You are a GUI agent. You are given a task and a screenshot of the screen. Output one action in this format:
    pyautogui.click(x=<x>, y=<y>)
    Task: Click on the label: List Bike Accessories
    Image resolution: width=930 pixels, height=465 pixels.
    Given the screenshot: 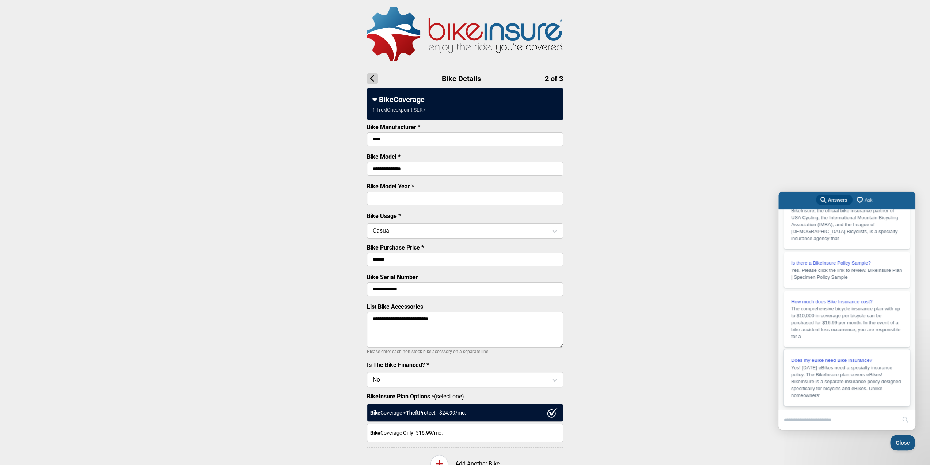 What is the action you would take?
    pyautogui.click(x=395, y=306)
    